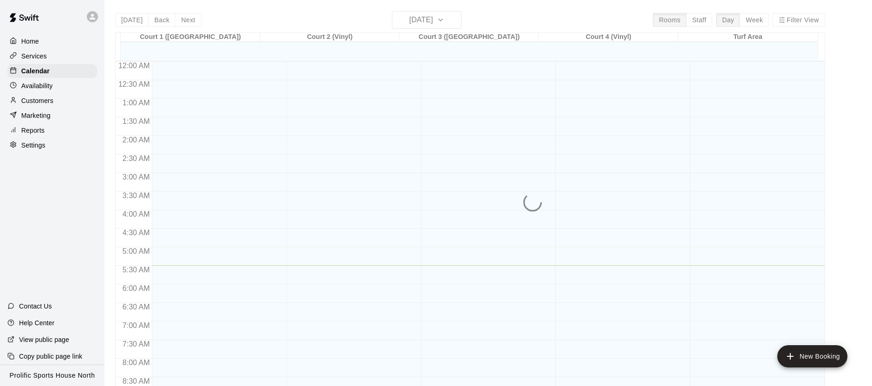 The height and width of the screenshot is (386, 872). I want to click on p: Customers, so click(37, 101).